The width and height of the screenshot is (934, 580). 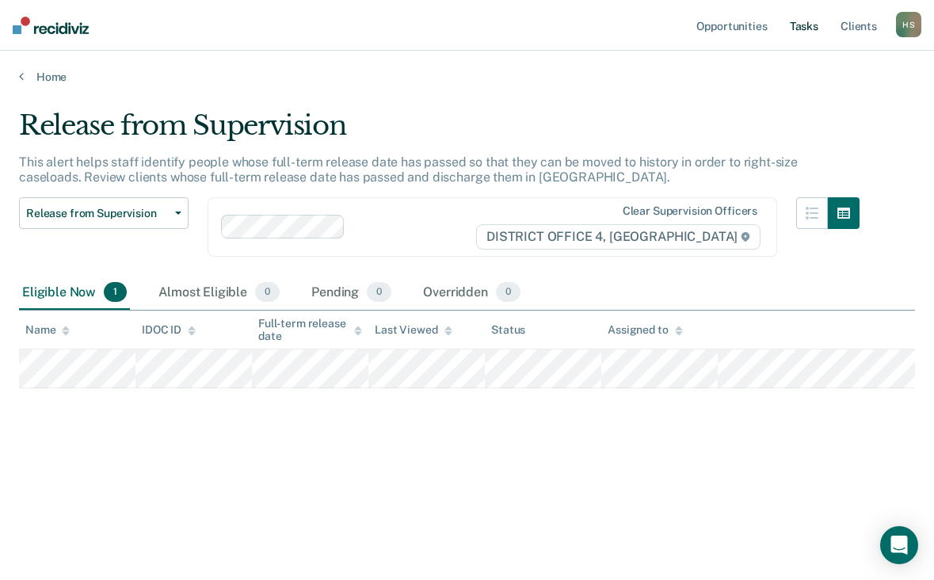 I want to click on div: Status, so click(x=508, y=330).